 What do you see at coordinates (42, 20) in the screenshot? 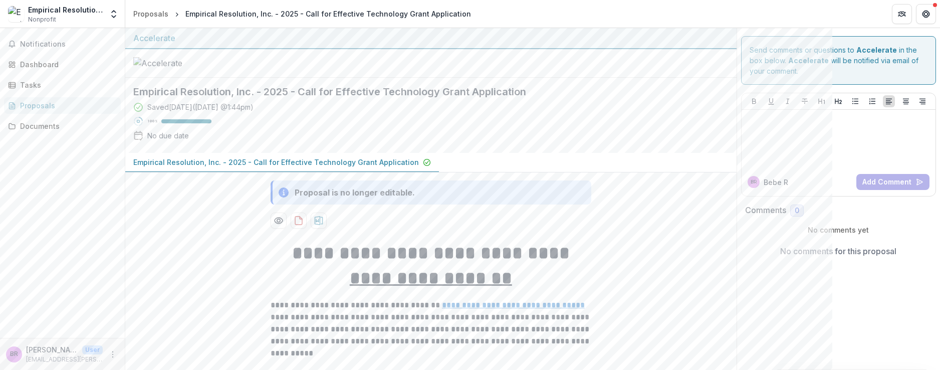
I see `span: Nonprofit` at bounding box center [42, 20].